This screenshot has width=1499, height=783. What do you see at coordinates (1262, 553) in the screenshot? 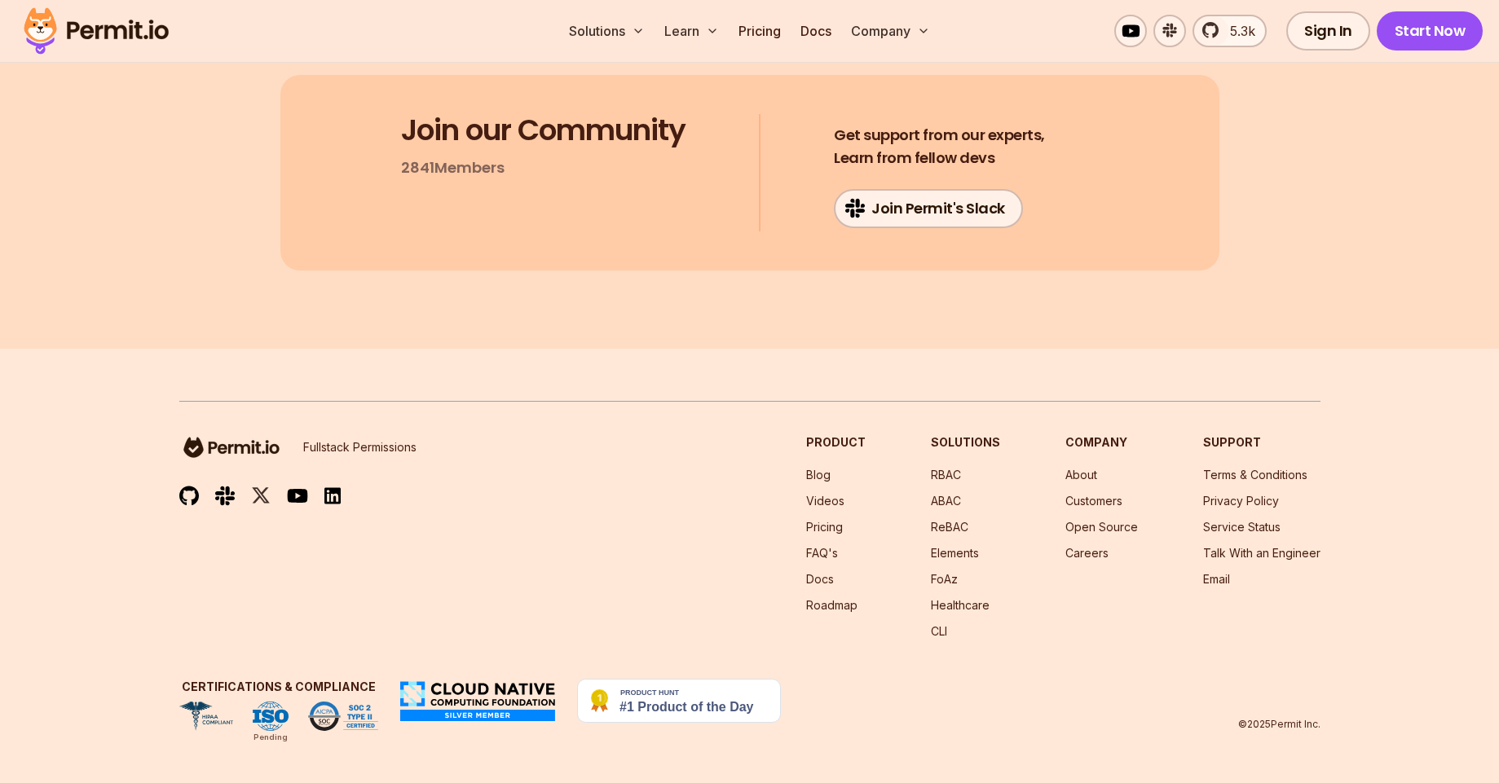
I see `a: Talk With an Engineer` at bounding box center [1262, 553].